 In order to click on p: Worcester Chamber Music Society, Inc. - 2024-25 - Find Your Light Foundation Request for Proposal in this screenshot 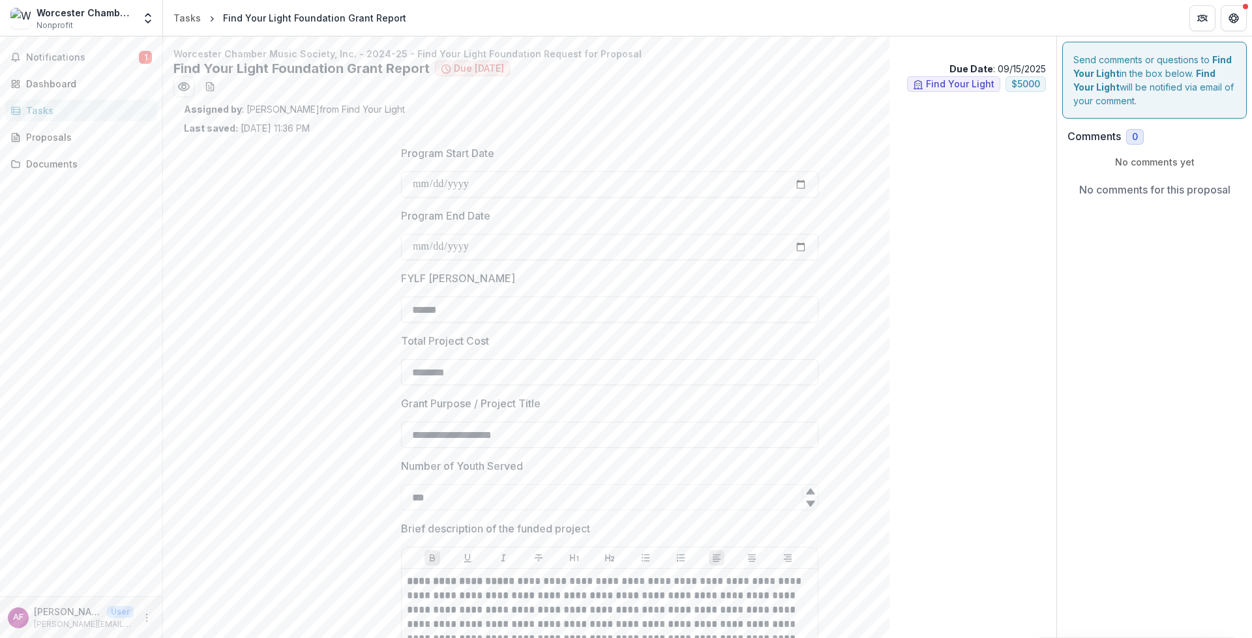, I will do `click(610, 53)`.